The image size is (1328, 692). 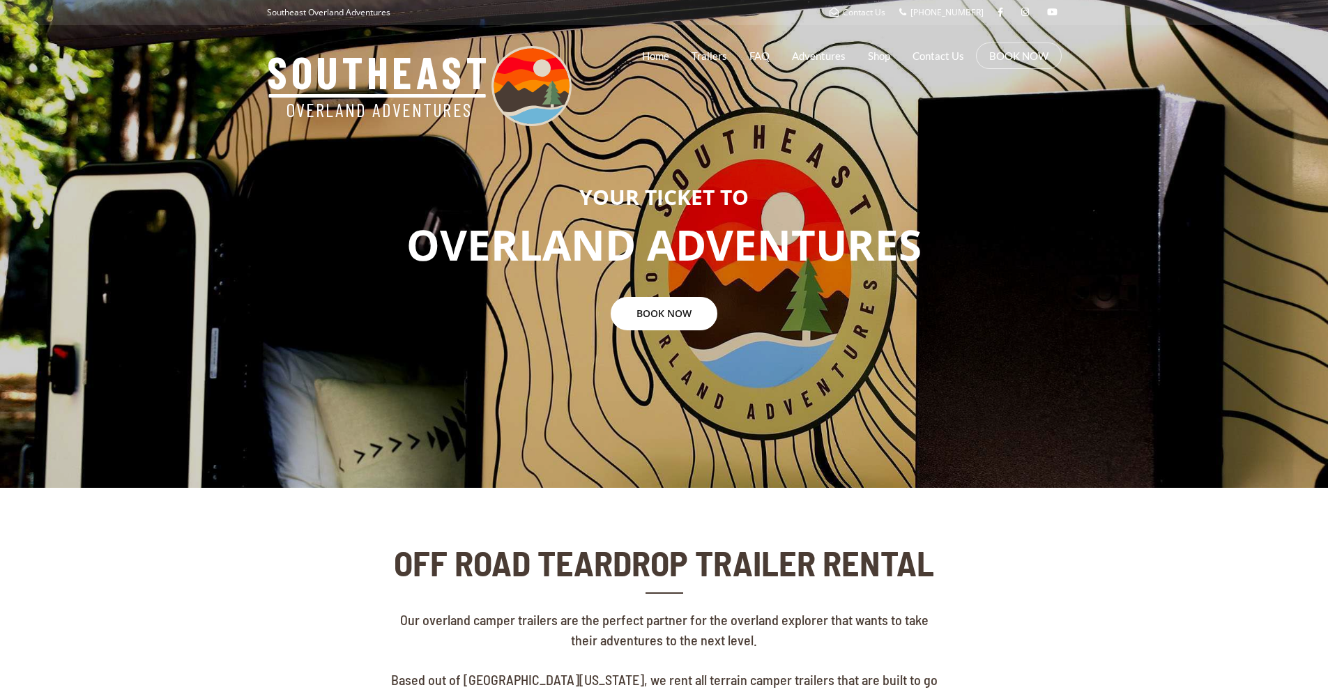 What do you see at coordinates (709, 56) in the screenshot?
I see `a: Trailers` at bounding box center [709, 56].